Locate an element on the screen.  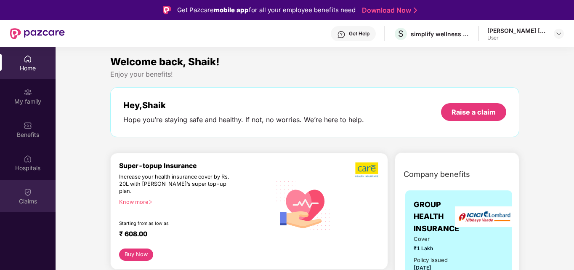
span: Welcome back, Shaik! is located at coordinates (165, 61).